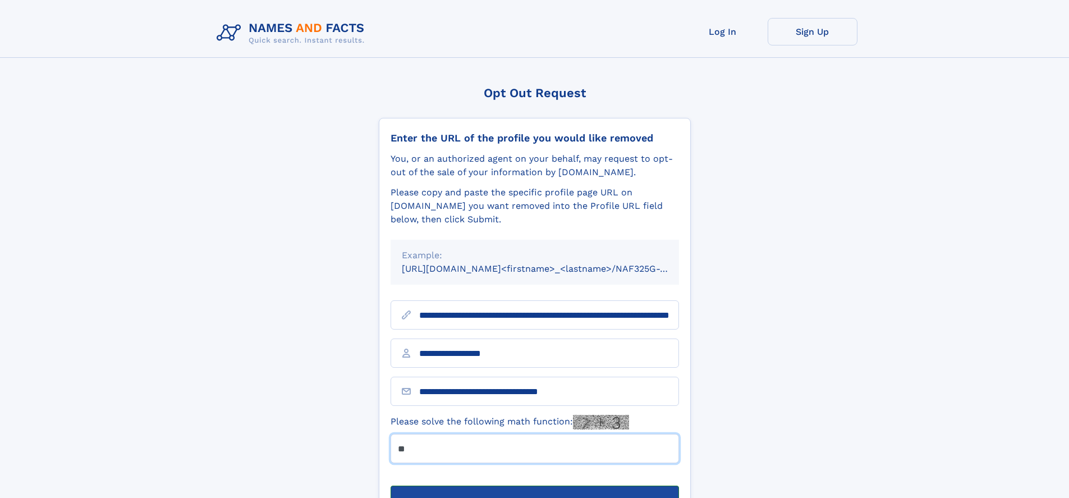 The width and height of the screenshot is (1069, 498). Describe the element at coordinates (723, 31) in the screenshot. I see `a: Log In` at that location.